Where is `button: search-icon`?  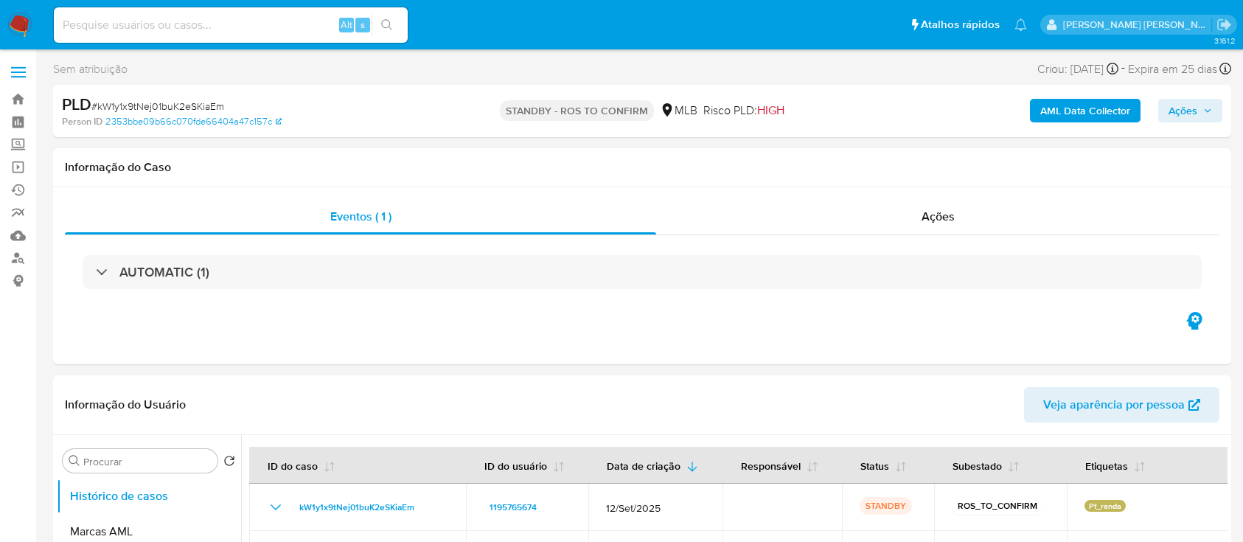 button: search-icon is located at coordinates (386, 25).